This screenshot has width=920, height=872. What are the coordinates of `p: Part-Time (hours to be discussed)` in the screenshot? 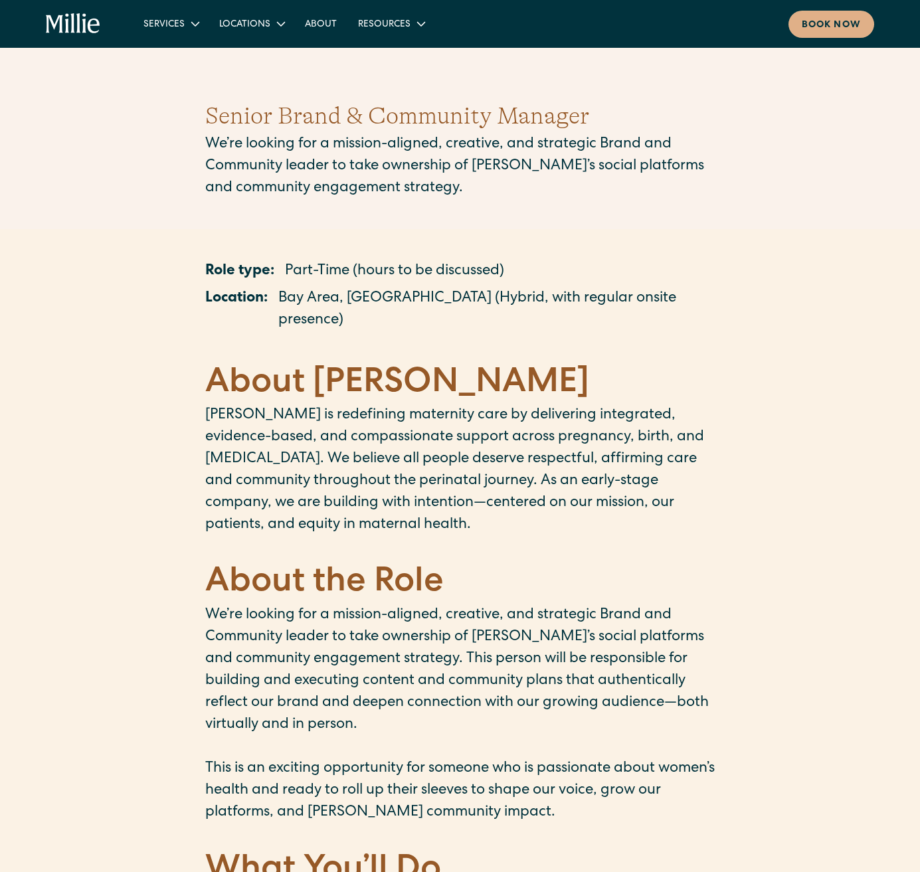 It's located at (395, 272).